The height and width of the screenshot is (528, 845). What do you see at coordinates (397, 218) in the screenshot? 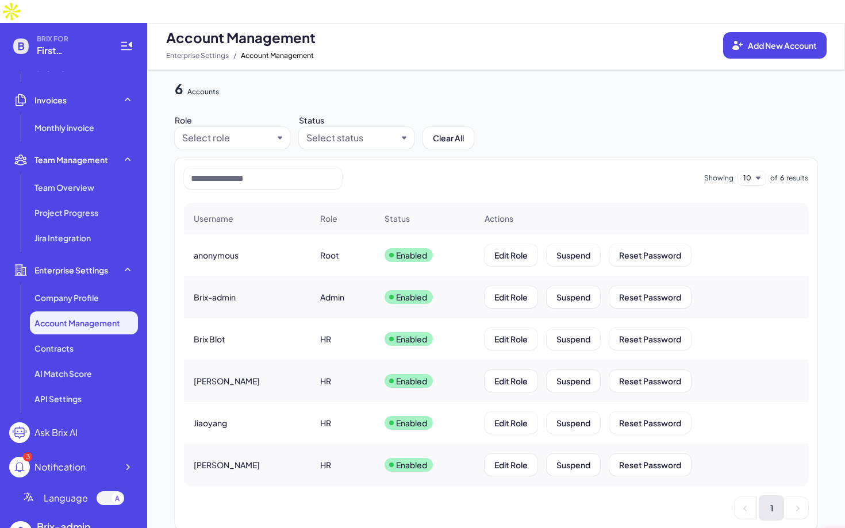
I see `span: Status` at bounding box center [397, 218].